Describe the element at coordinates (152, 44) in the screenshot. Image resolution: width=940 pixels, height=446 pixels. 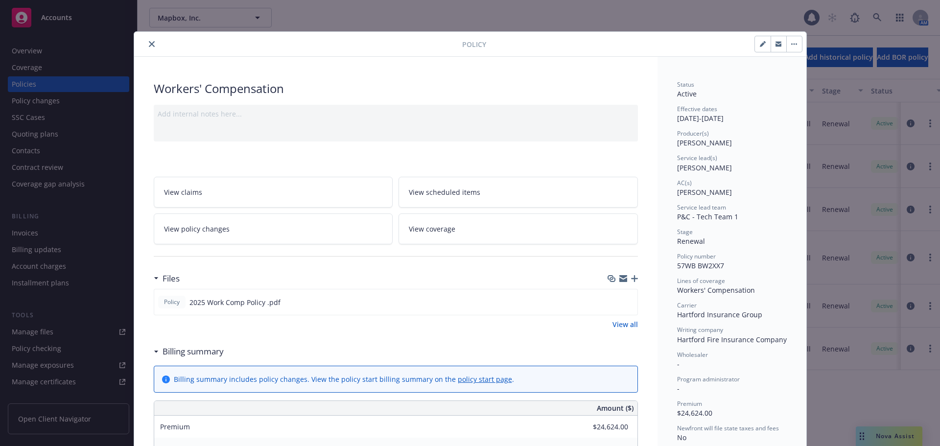
I see `button: close` at that location.